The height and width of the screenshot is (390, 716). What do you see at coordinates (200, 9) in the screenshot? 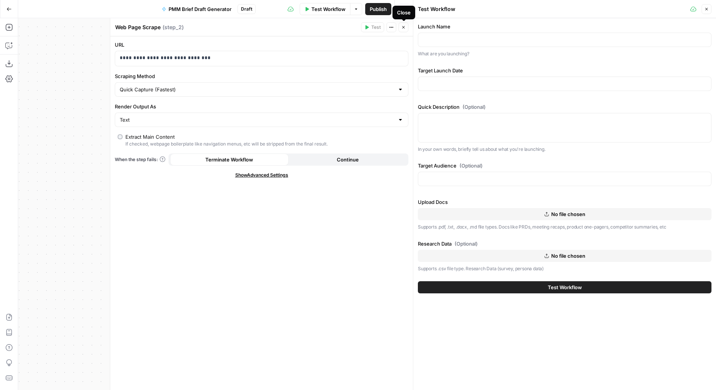
I see `span: PMM Brief Draft Generator` at bounding box center [200, 9].